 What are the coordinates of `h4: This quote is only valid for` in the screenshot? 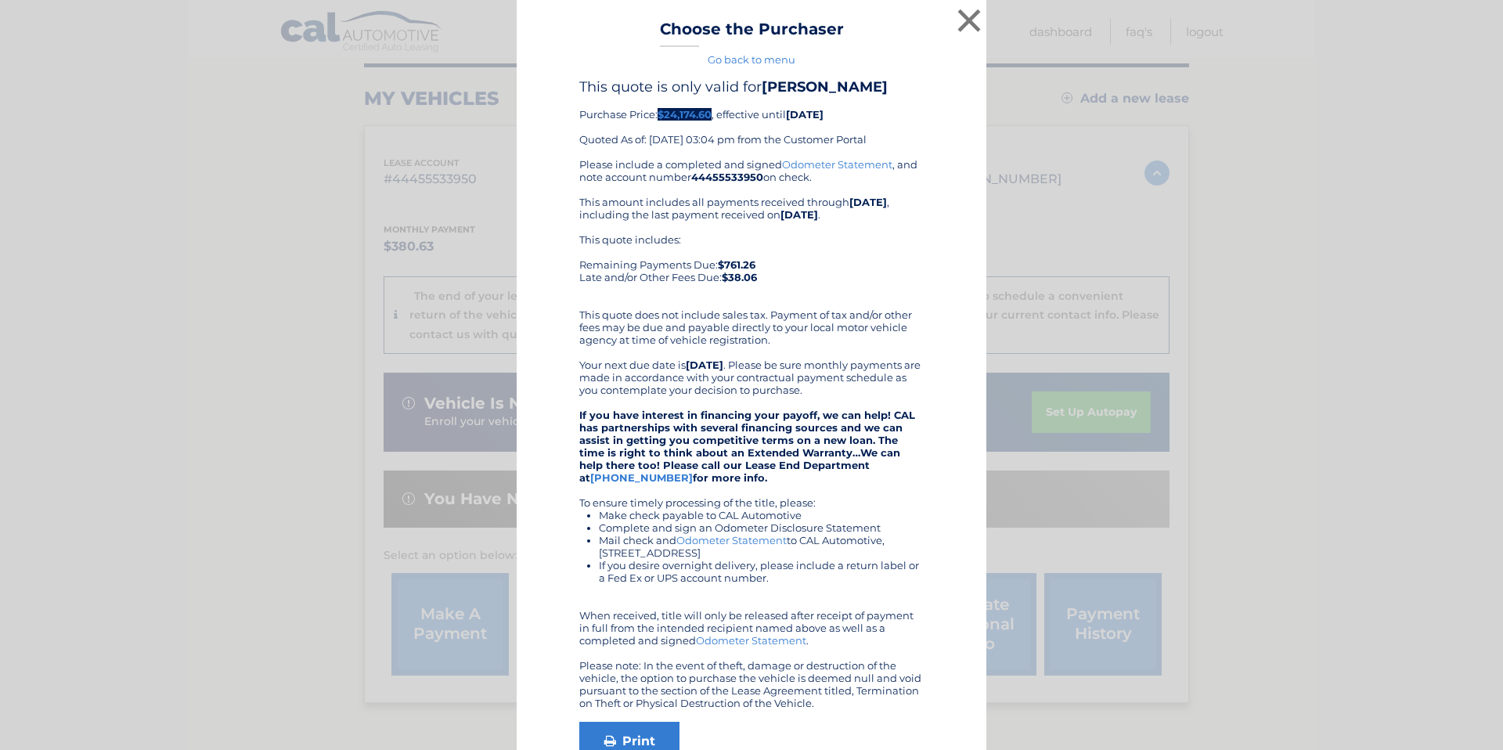 It's located at (751, 87).